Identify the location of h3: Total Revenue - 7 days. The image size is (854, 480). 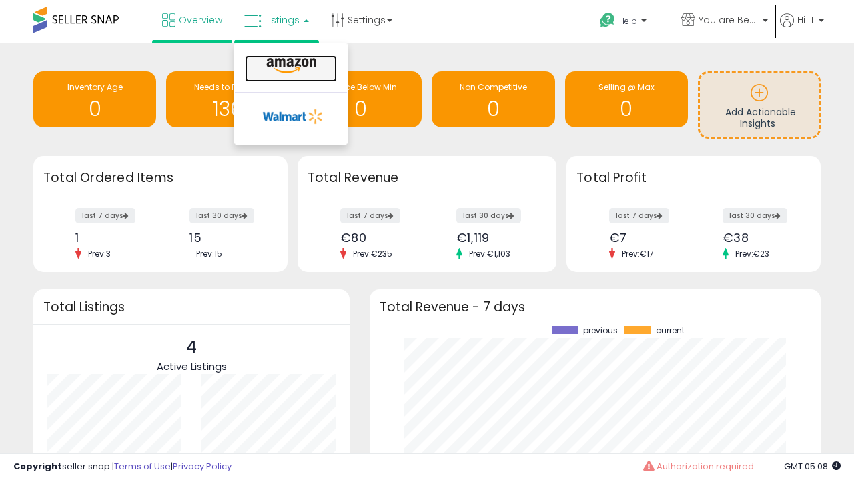
(595, 307).